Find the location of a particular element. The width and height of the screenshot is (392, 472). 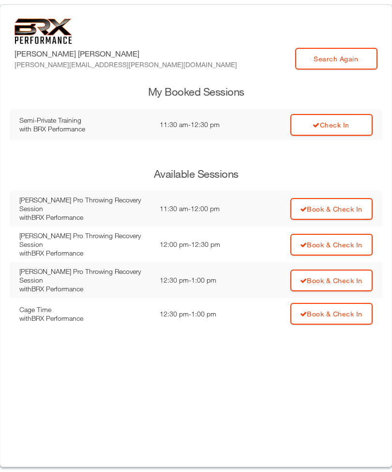

td: 11:30 am - 12:00 pm is located at coordinates (203, 209).